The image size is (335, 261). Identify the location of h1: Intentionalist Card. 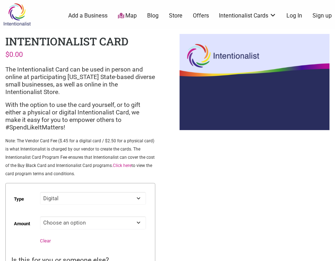
(67, 41).